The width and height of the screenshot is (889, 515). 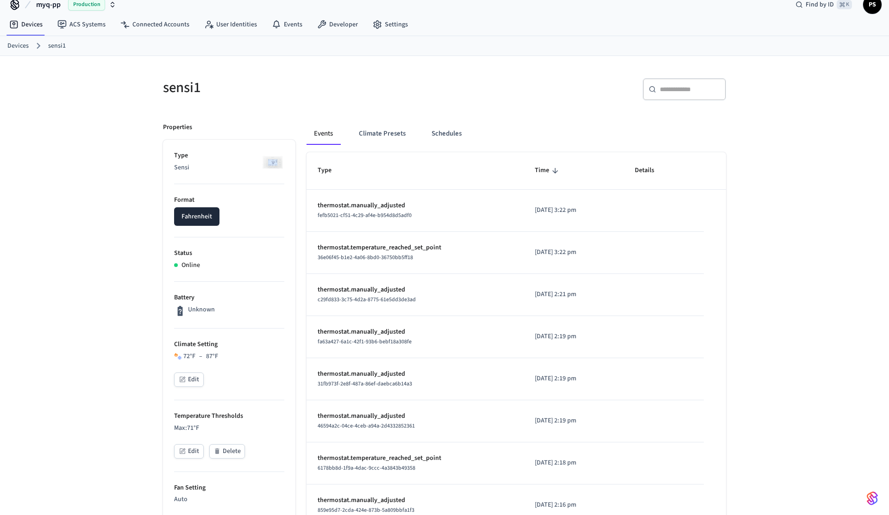 I want to click on p: Properties, so click(x=177, y=127).